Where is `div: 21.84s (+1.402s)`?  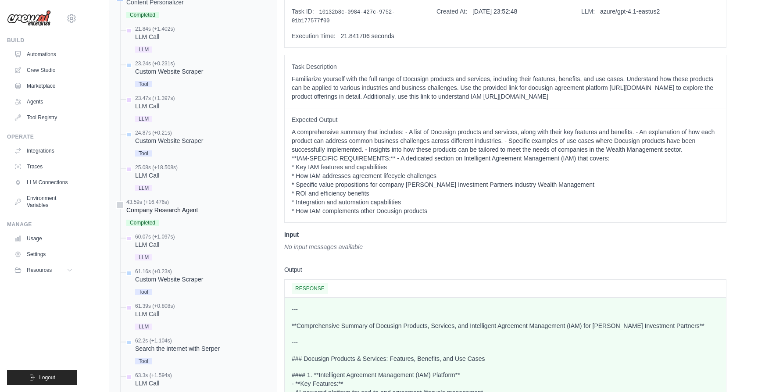
div: 21.84s (+1.402s) is located at coordinates (155, 29).